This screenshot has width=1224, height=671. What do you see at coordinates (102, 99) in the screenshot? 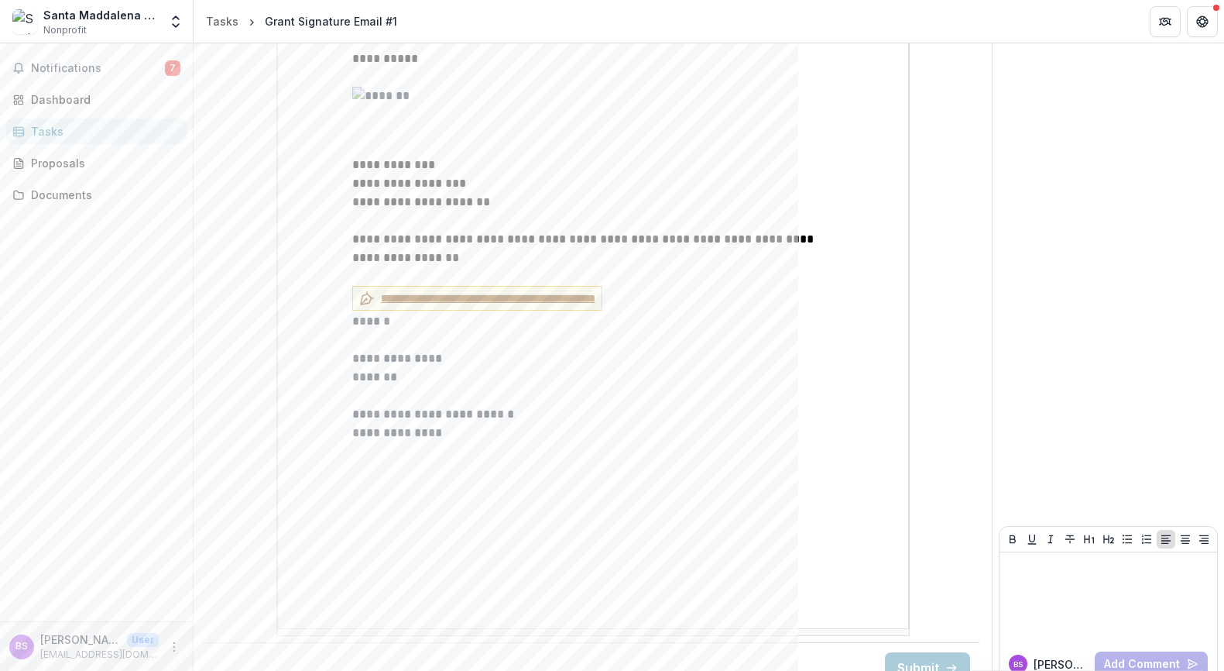
I see `div: Dashboard` at bounding box center [102, 99].